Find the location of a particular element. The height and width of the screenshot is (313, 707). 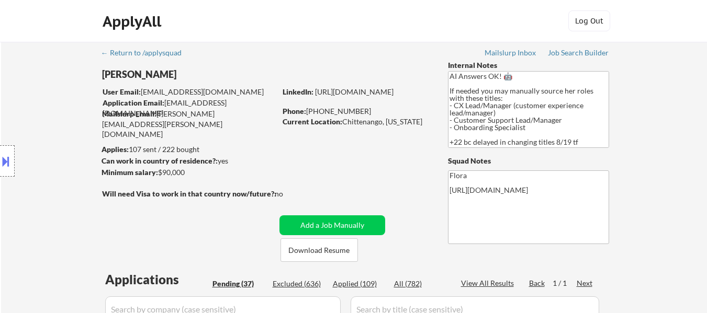

div: Next is located at coordinates (585, 283).